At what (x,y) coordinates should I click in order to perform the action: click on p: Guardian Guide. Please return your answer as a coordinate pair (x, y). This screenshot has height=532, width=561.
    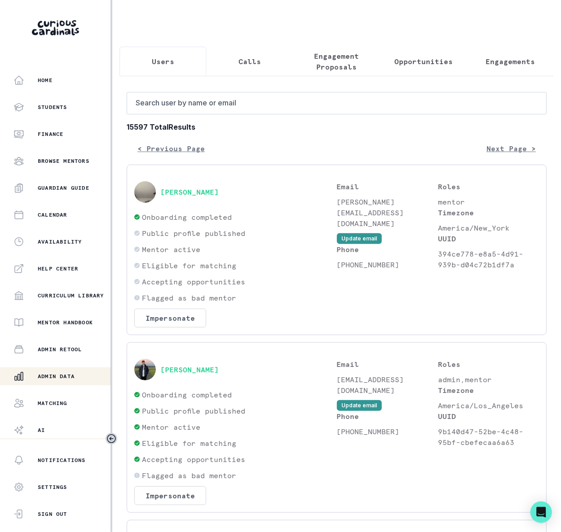
    Looking at the image, I should click on (63, 188).